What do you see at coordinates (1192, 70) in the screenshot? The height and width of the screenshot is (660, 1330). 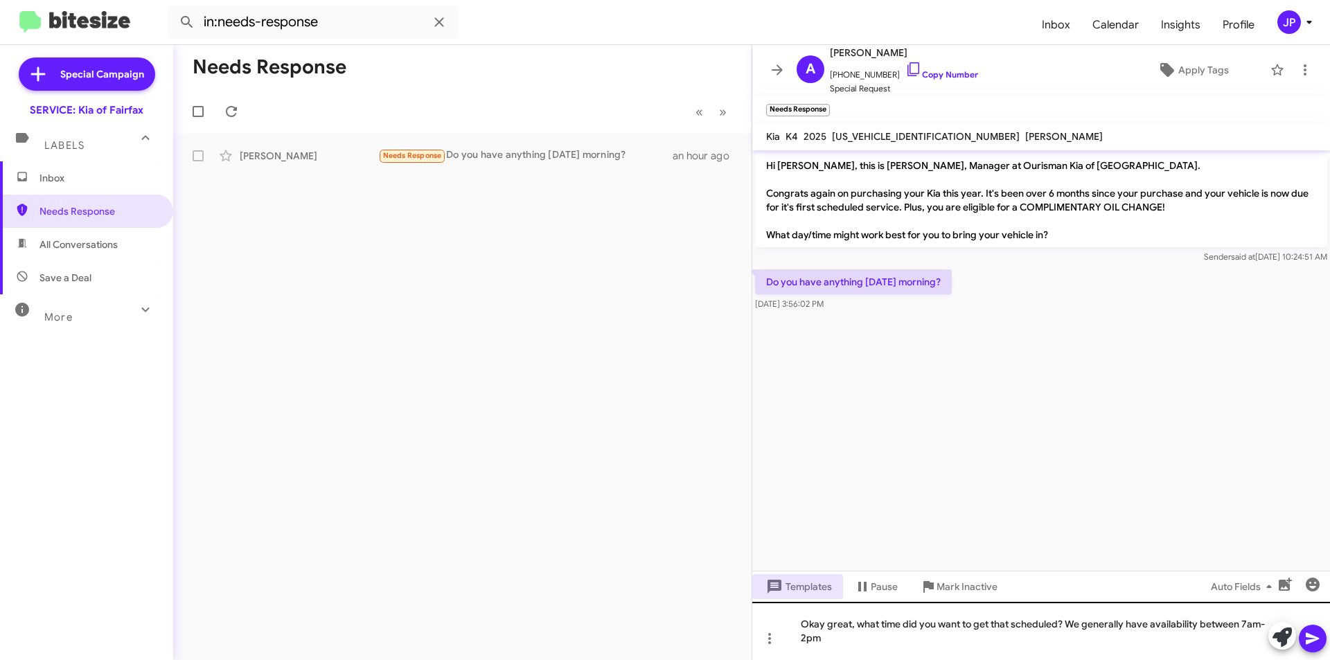 I see `button: Apply Tags` at bounding box center [1192, 70].